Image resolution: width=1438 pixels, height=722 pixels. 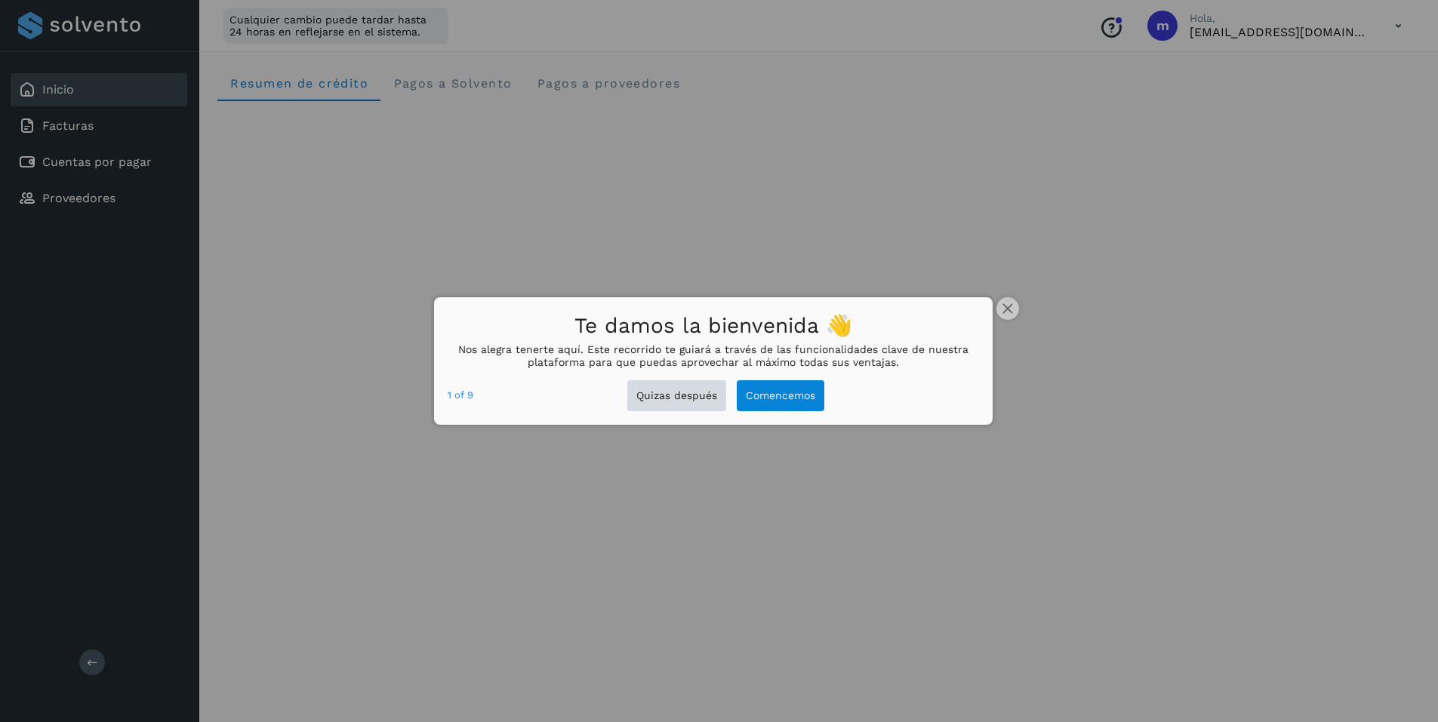 What do you see at coordinates (713, 326) in the screenshot?
I see `h1: Te damos la bienvenida 👋` at bounding box center [713, 326].